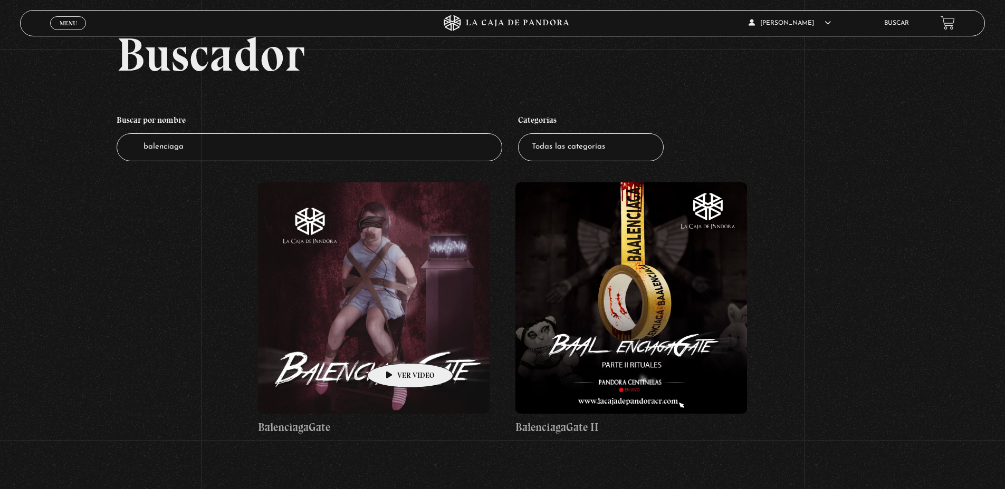  What do you see at coordinates (551, 54) in the screenshot?
I see `h2: Buscador` at bounding box center [551, 54].